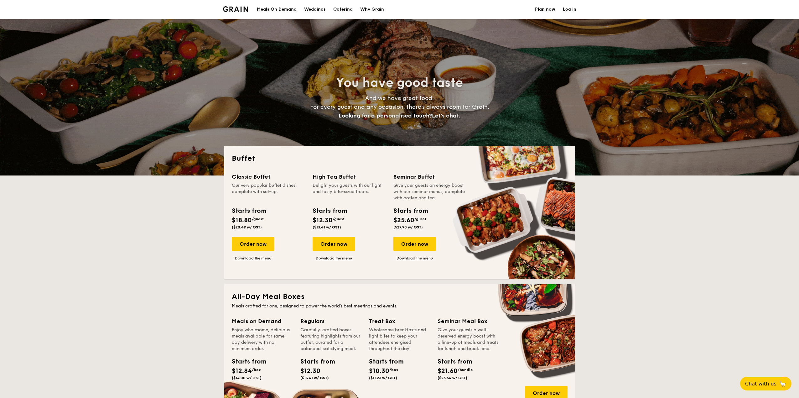 This screenshot has height=398, width=799. Describe the element at coordinates (408, 227) in the screenshot. I see `span: ($27.90 w/ GST)` at that location.